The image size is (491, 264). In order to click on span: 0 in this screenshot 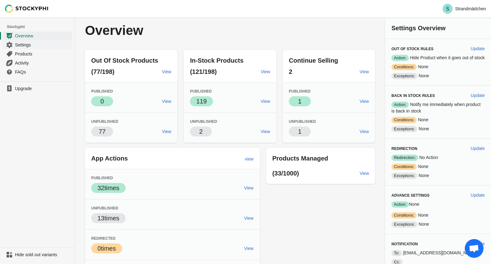, I will do `click(102, 101)`.